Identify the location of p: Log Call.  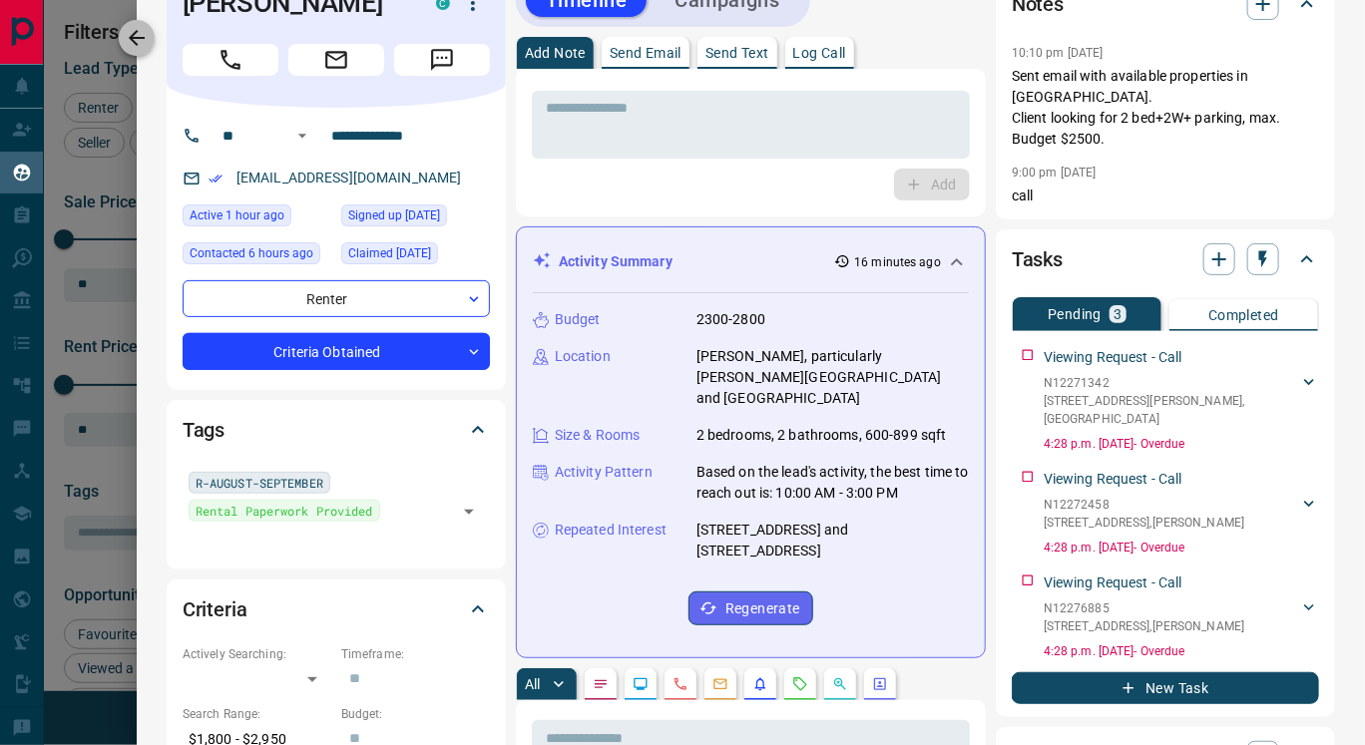
(819, 53).